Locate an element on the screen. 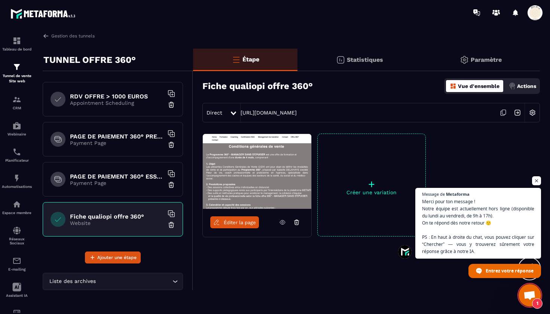 The image size is (550, 314). p: Tableau de bord is located at coordinates (17, 49).